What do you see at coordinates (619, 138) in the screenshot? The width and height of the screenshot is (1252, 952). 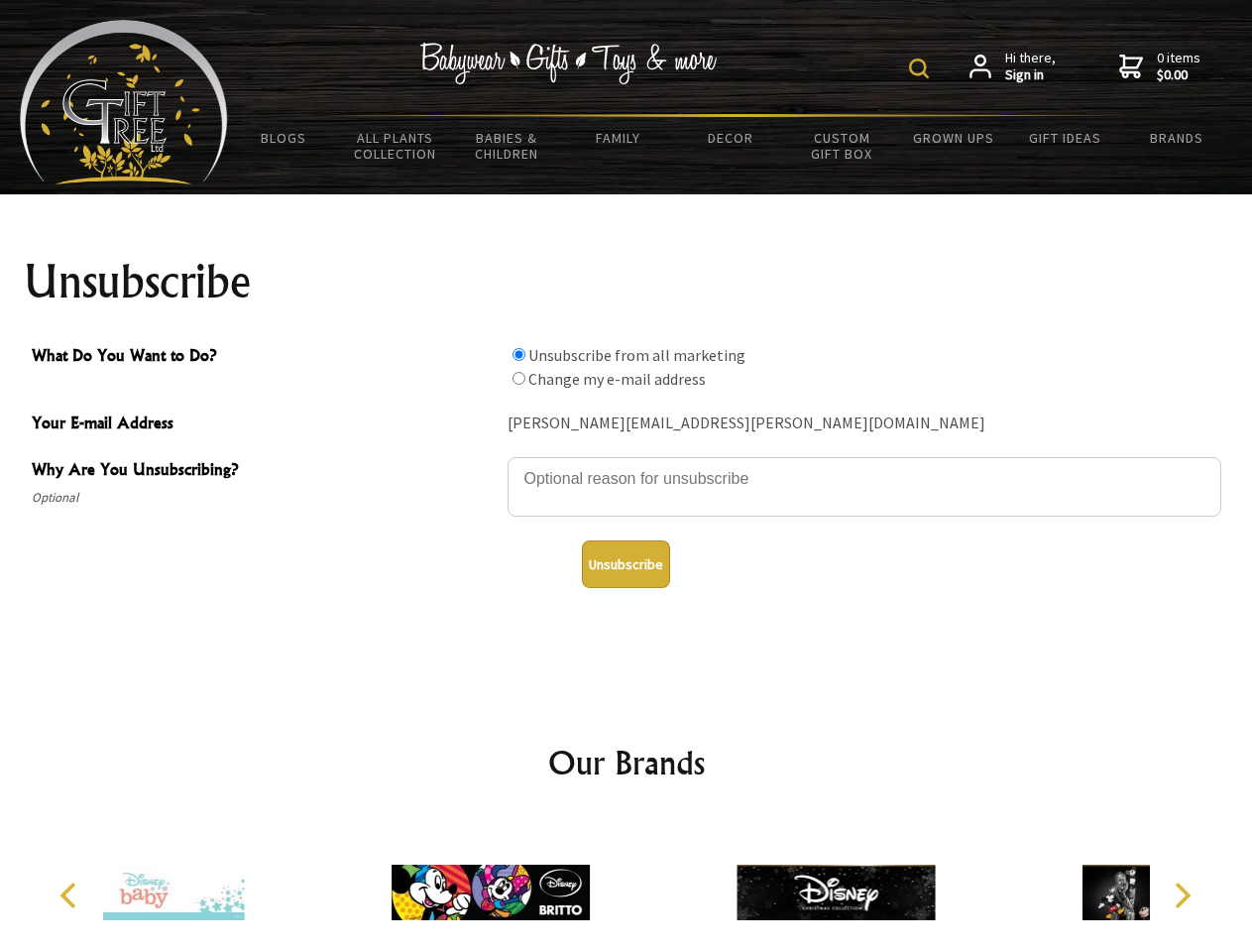 I see `a: Family` at bounding box center [619, 138].